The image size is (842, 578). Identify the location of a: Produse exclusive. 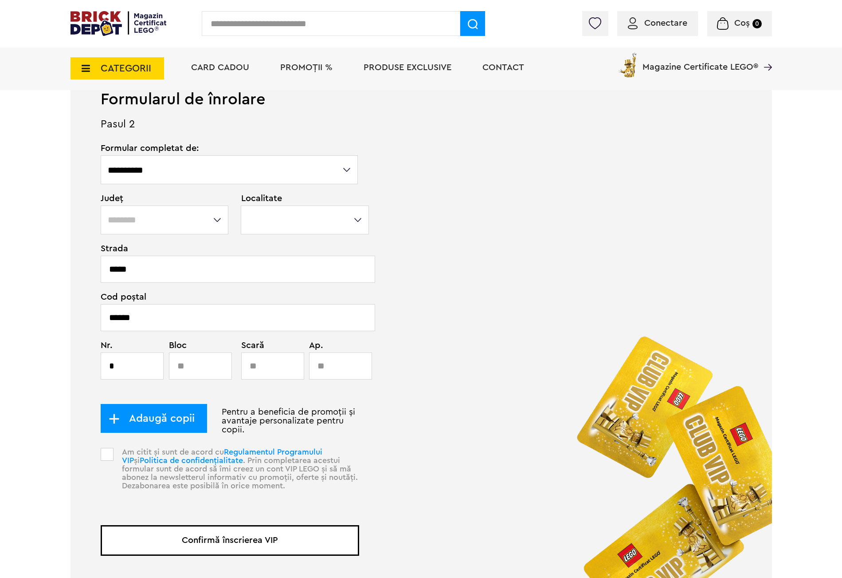
(408, 67).